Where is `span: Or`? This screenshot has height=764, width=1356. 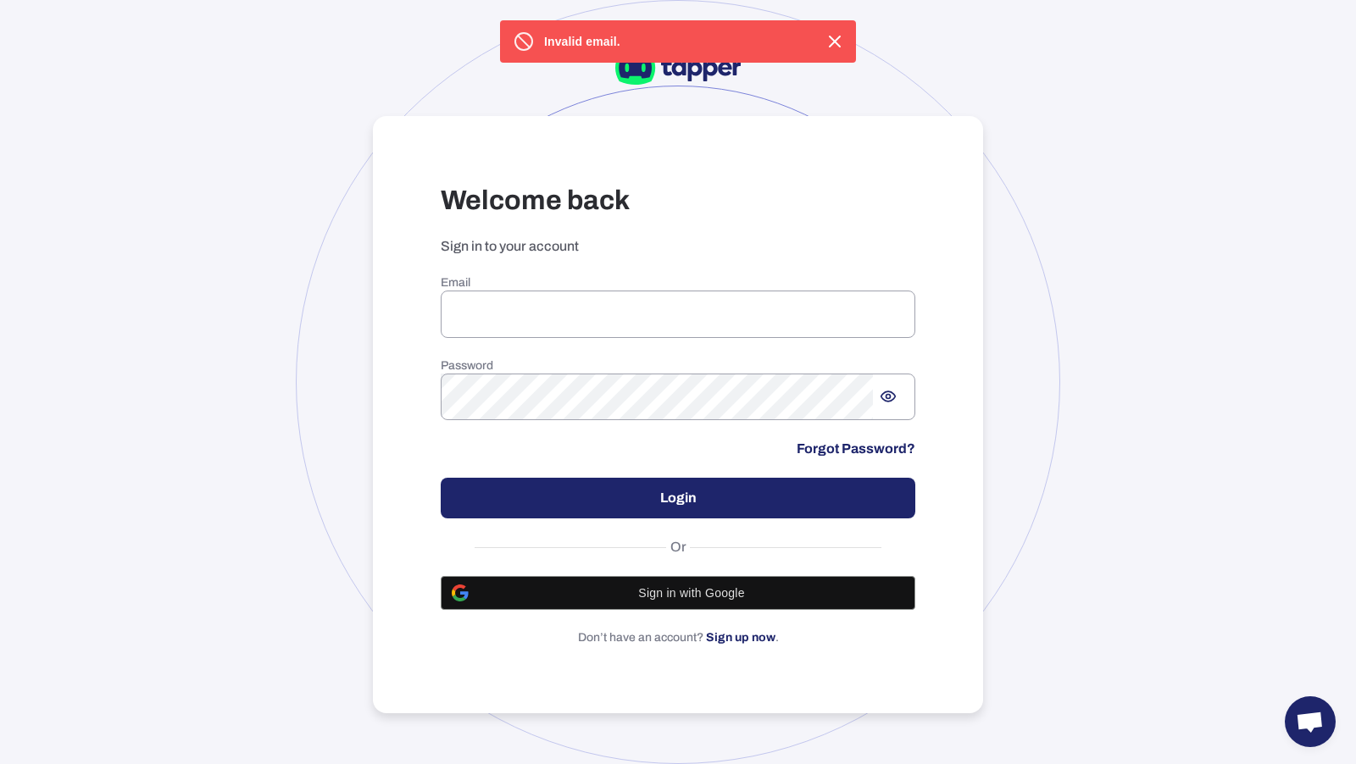
span: Or is located at coordinates (678, 547).